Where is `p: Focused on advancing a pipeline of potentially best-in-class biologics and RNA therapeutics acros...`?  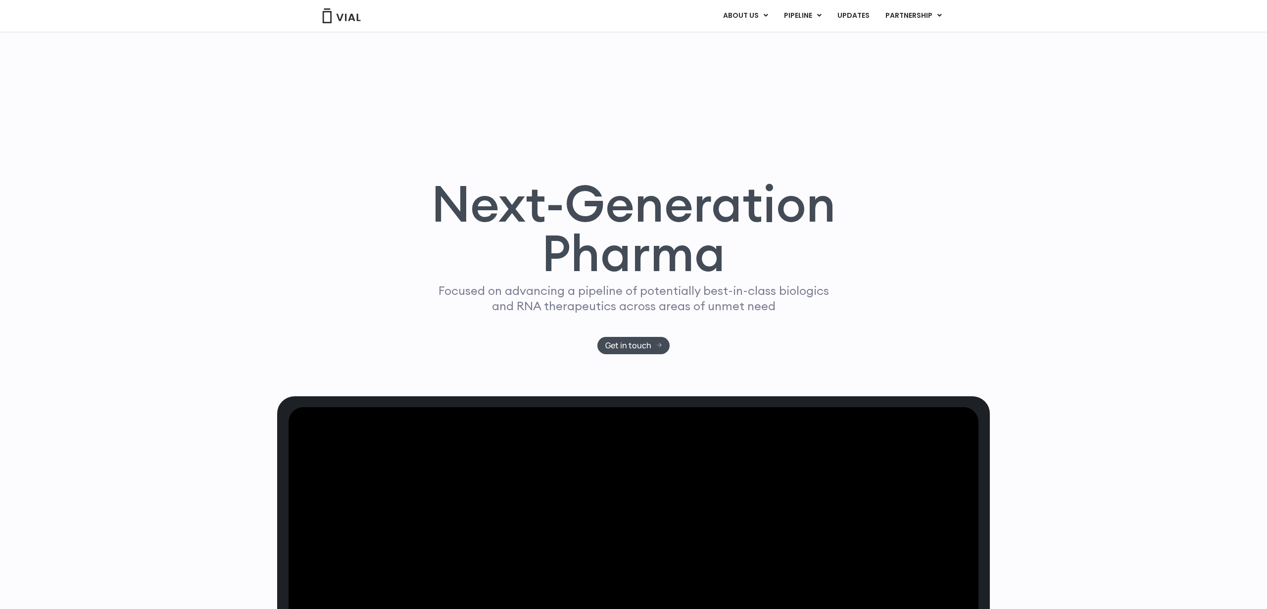 p: Focused on advancing a pipeline of potentially best-in-class biologics and RNA therapeutics acros... is located at coordinates (633, 298).